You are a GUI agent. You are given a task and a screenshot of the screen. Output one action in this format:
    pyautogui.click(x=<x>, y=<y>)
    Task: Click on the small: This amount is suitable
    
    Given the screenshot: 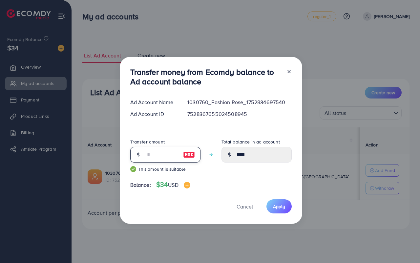 What is the action you would take?
    pyautogui.click(x=165, y=169)
    